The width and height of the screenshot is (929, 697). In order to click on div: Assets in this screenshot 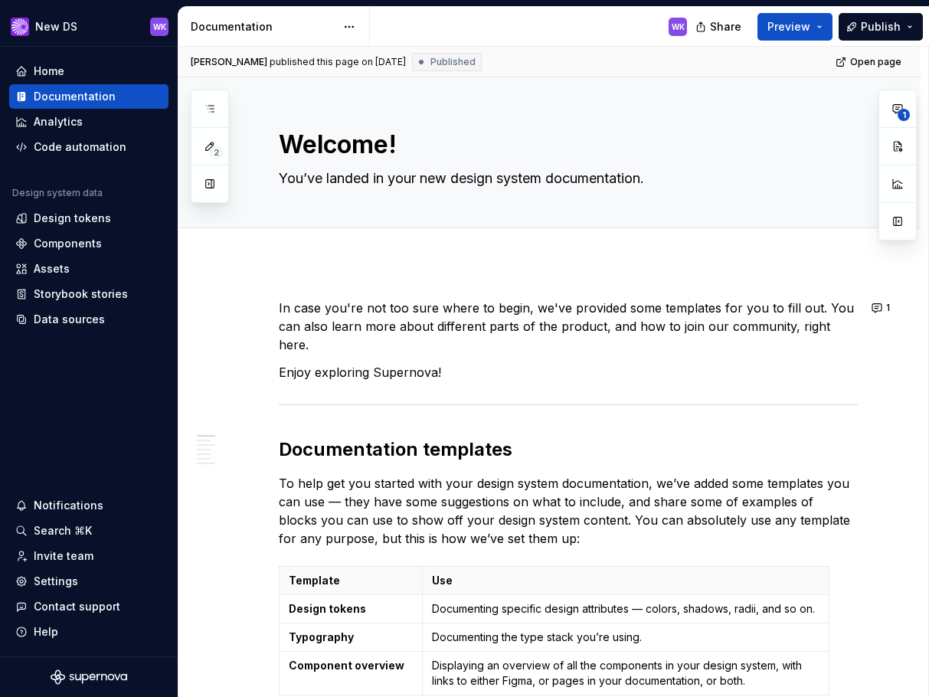, I will do `click(51, 269)`.